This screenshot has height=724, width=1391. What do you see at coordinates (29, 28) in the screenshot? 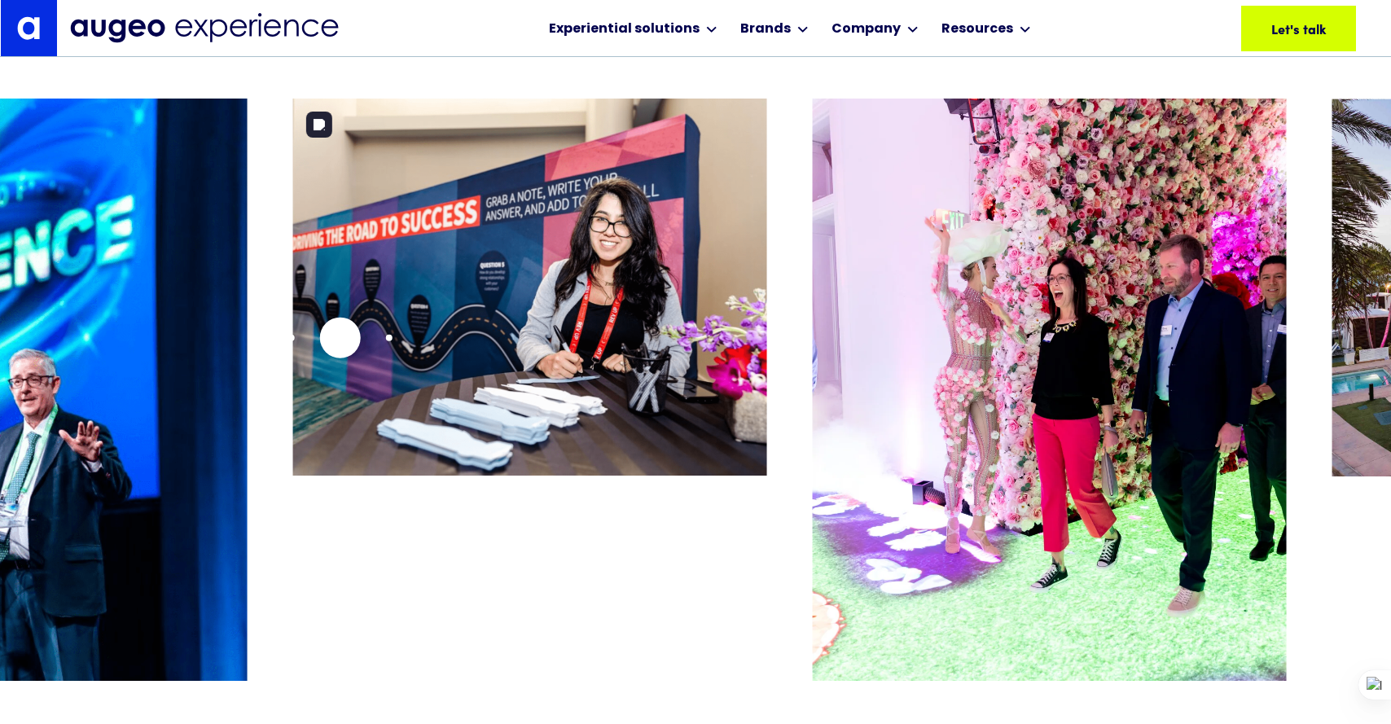
I see `img: Augeo's "a" monogram decorative logo in white.` at bounding box center [29, 28].